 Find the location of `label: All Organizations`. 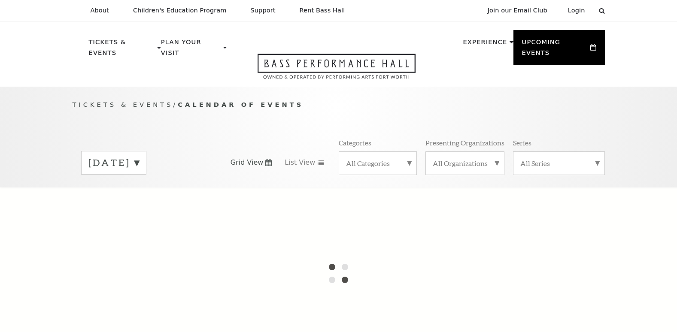

label: All Organizations is located at coordinates (465, 163).